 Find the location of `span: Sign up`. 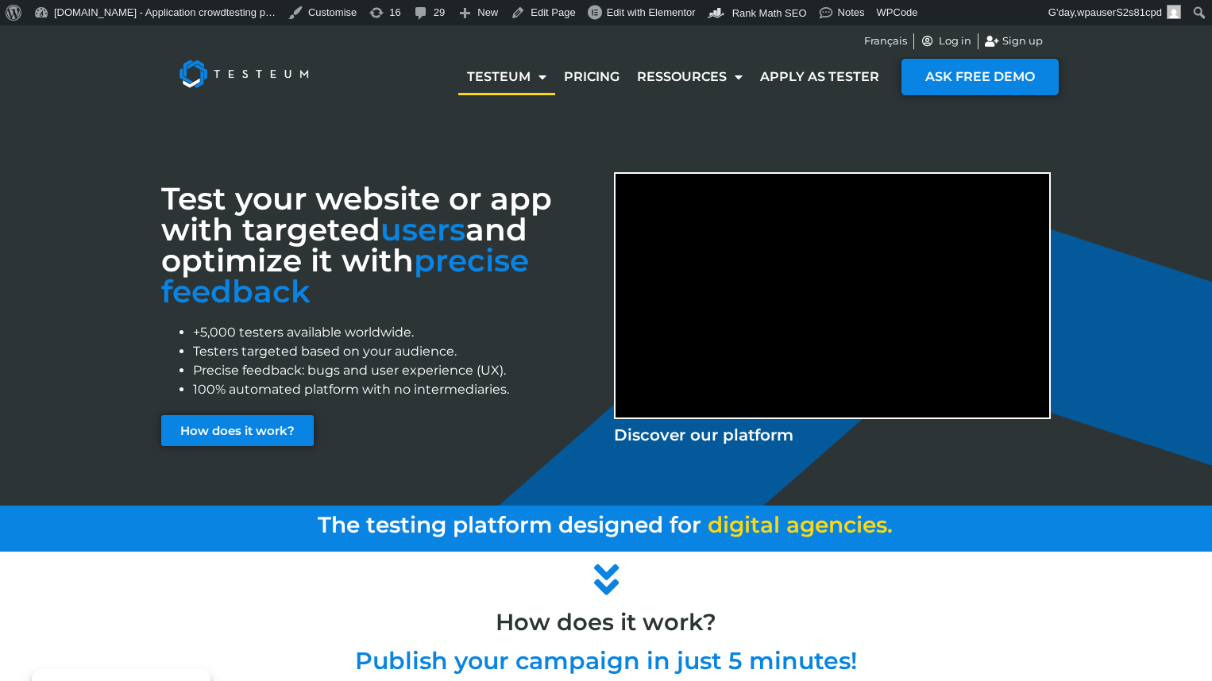

span: Sign up is located at coordinates (1020, 41).